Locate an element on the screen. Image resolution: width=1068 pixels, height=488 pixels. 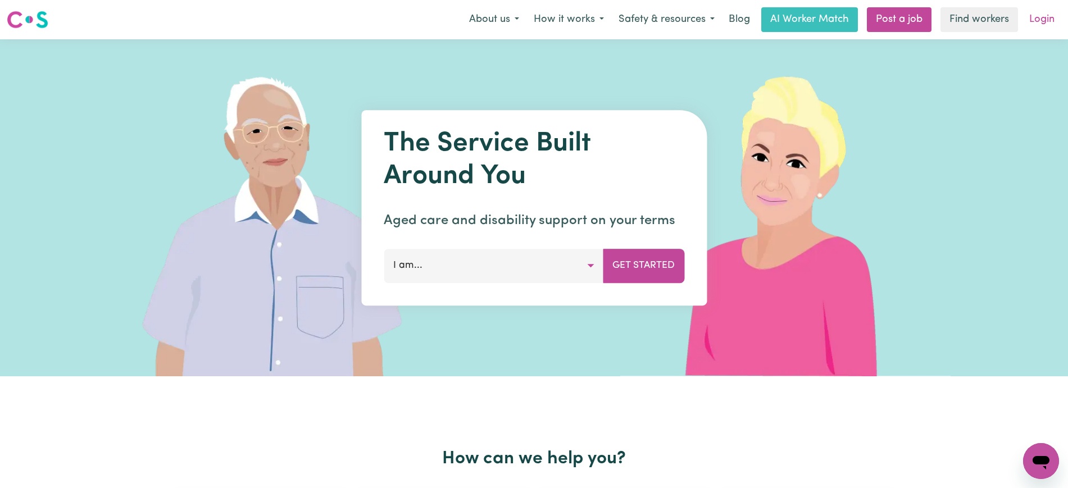
button: How it works is located at coordinates (569, 20).